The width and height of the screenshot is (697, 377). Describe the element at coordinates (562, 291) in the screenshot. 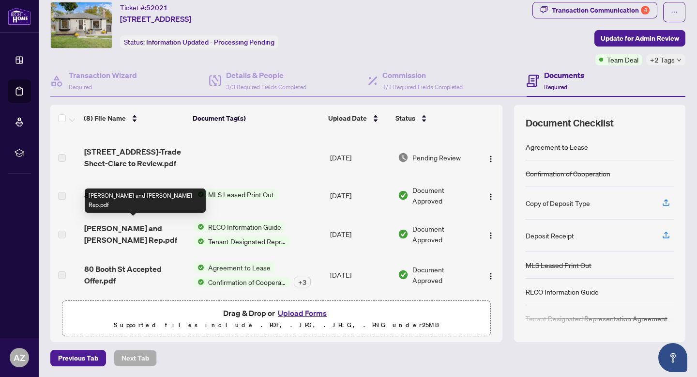

I see `div: RECO Information Guide` at that location.